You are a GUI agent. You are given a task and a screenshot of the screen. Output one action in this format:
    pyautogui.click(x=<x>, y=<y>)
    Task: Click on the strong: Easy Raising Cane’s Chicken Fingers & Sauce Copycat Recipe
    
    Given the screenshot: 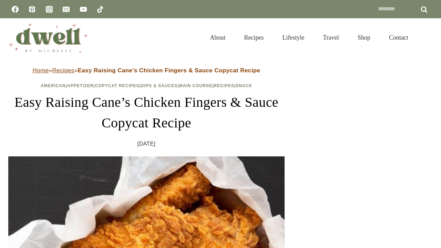 What is the action you would take?
    pyautogui.click(x=169, y=70)
    